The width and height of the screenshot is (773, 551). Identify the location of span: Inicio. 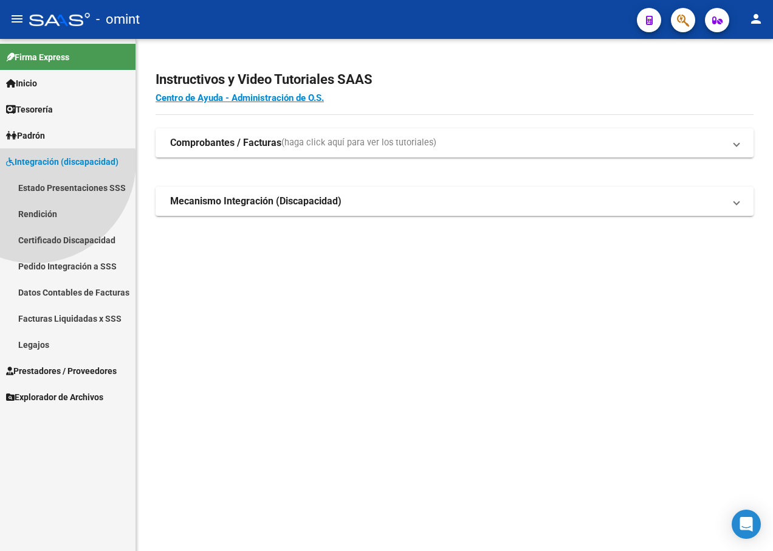
(21, 83).